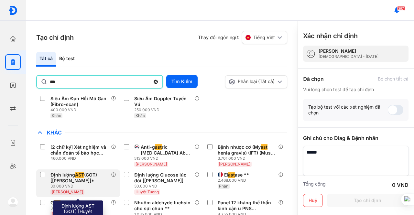 The height and width of the screenshot is (215, 414). I want to click on div: [2 chữ ký] Xét nghiệm và chẩn đoán tế bào học qua chọc hút tế bào bằng kim nhỏ (FNA) (HẠCH , TUYẾ..., so click(79, 150).